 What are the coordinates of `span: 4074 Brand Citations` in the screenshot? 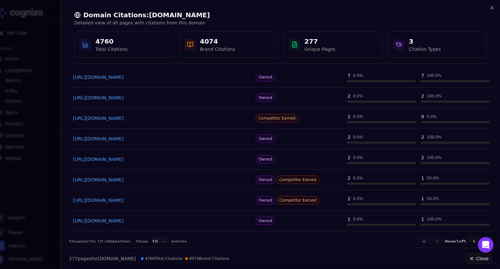 It's located at (207, 258).